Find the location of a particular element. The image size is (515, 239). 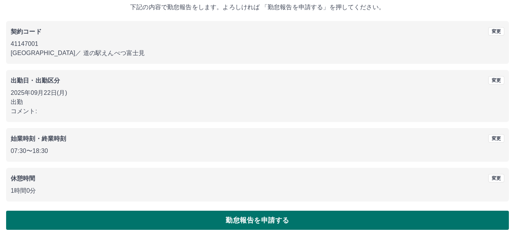

b: 休憩時間 is located at coordinates (23, 178).